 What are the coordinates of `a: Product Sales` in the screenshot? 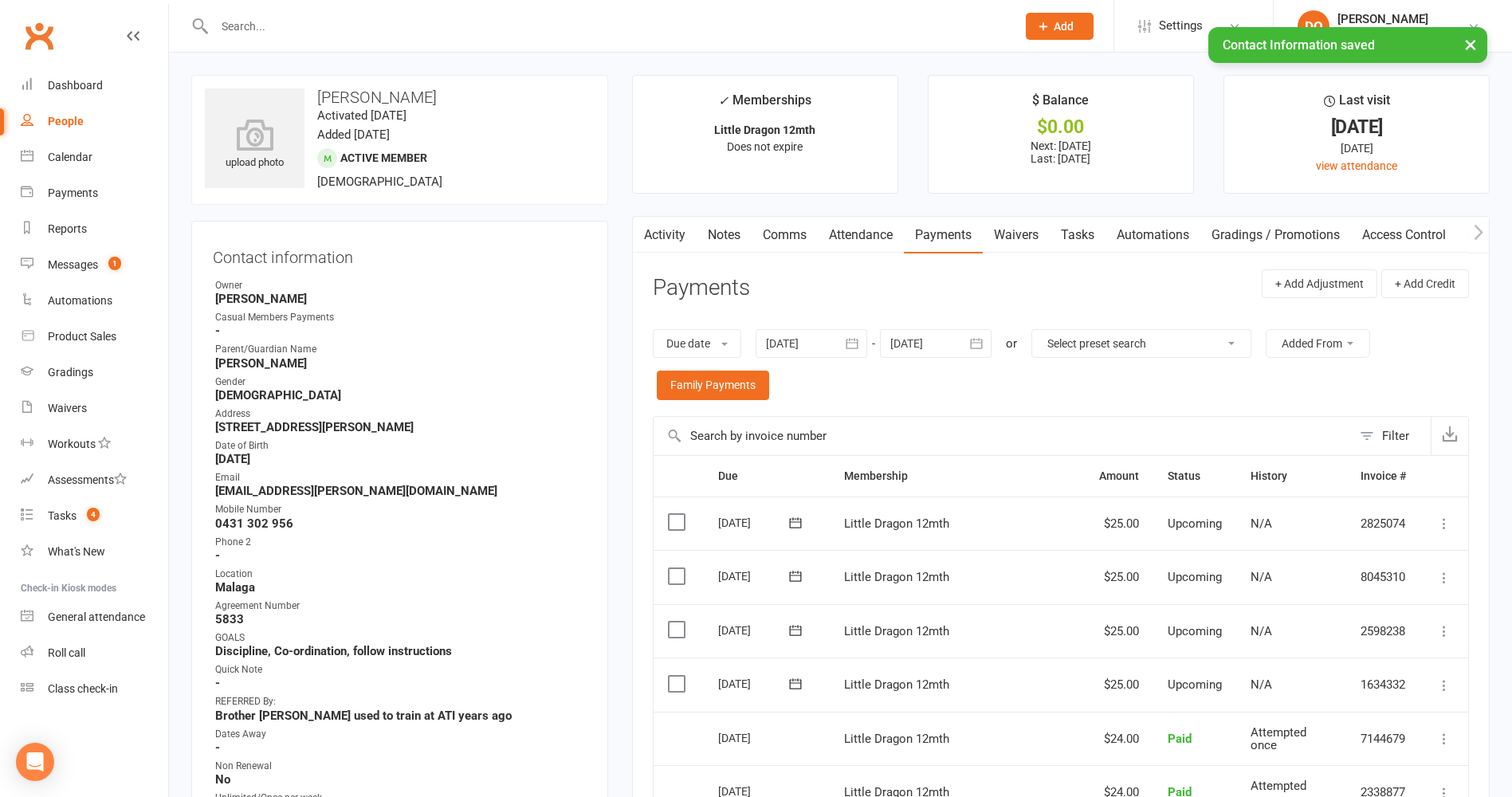 It's located at (94, 337).